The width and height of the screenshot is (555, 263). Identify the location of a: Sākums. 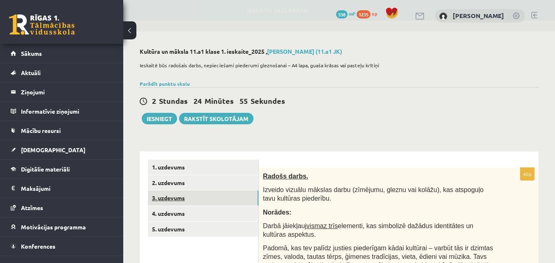
(62, 53).